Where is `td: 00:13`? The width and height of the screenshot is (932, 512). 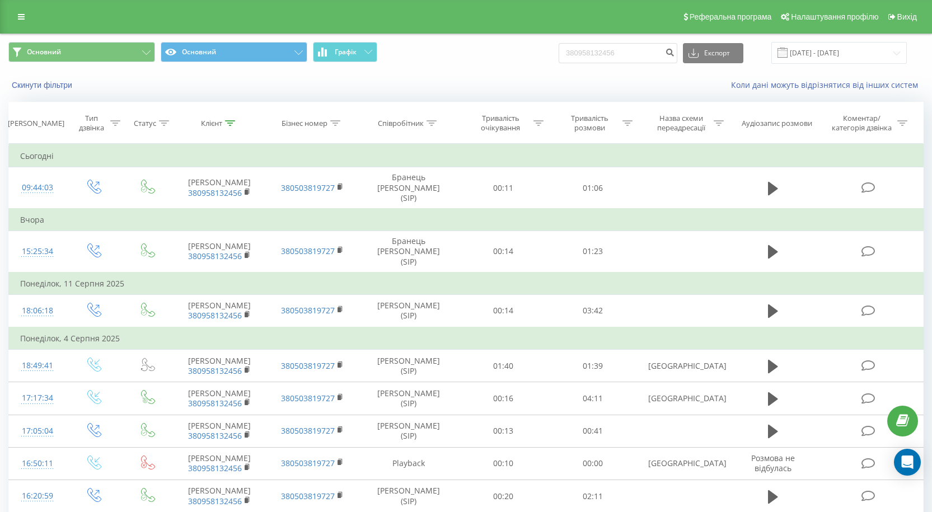
td: 00:13 is located at coordinates (503, 431).